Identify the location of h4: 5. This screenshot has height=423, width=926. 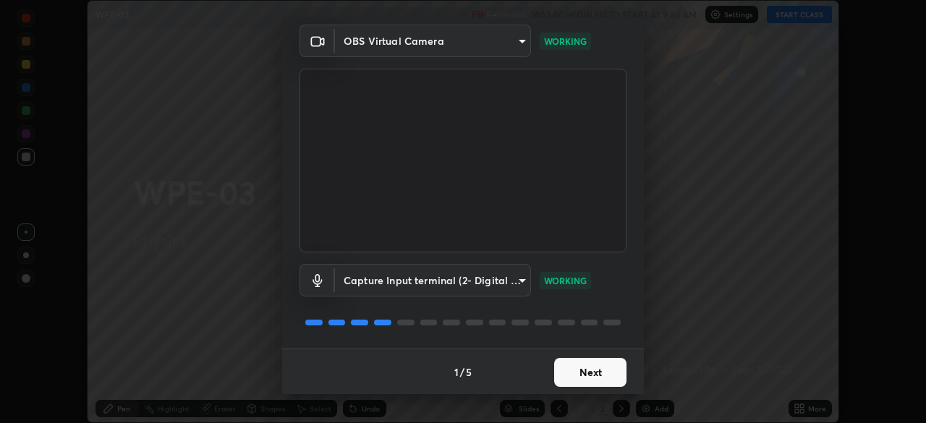
(469, 372).